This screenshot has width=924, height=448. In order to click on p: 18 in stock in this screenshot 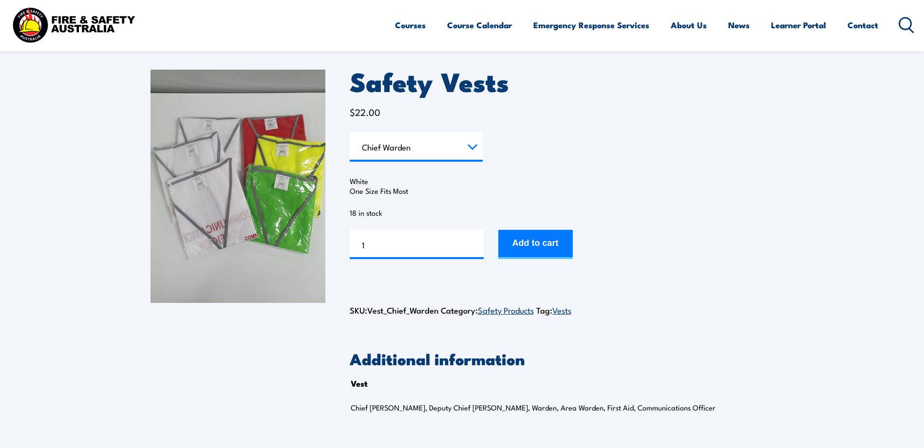, I will do `click(561, 213)`.